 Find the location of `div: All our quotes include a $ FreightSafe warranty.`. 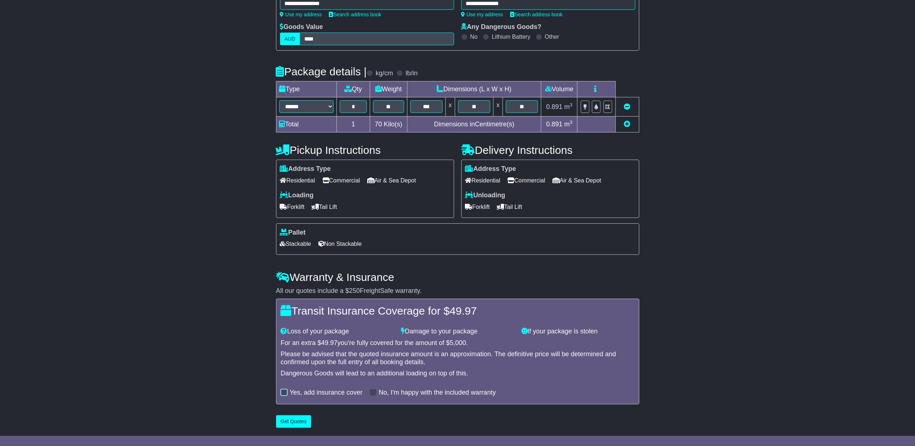

div: All our quotes include a $ FreightSafe warranty. is located at coordinates (458, 291).